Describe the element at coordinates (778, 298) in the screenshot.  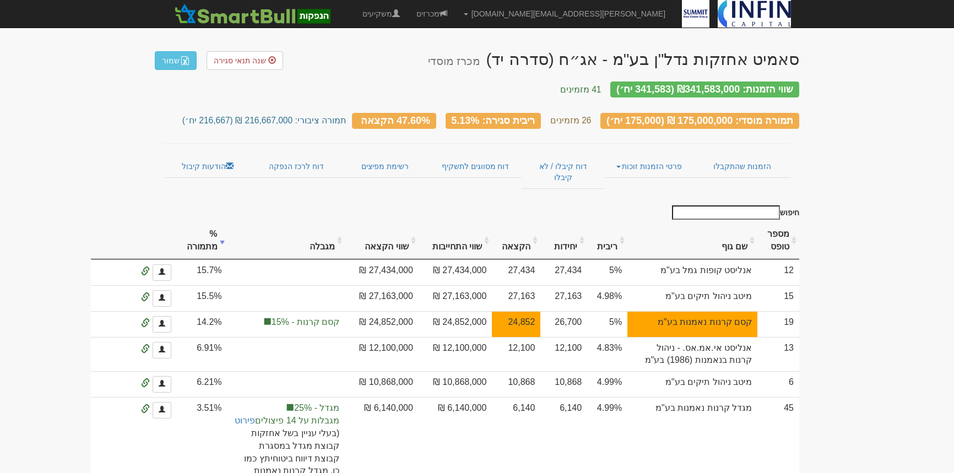
I see `td: 15` at that location.